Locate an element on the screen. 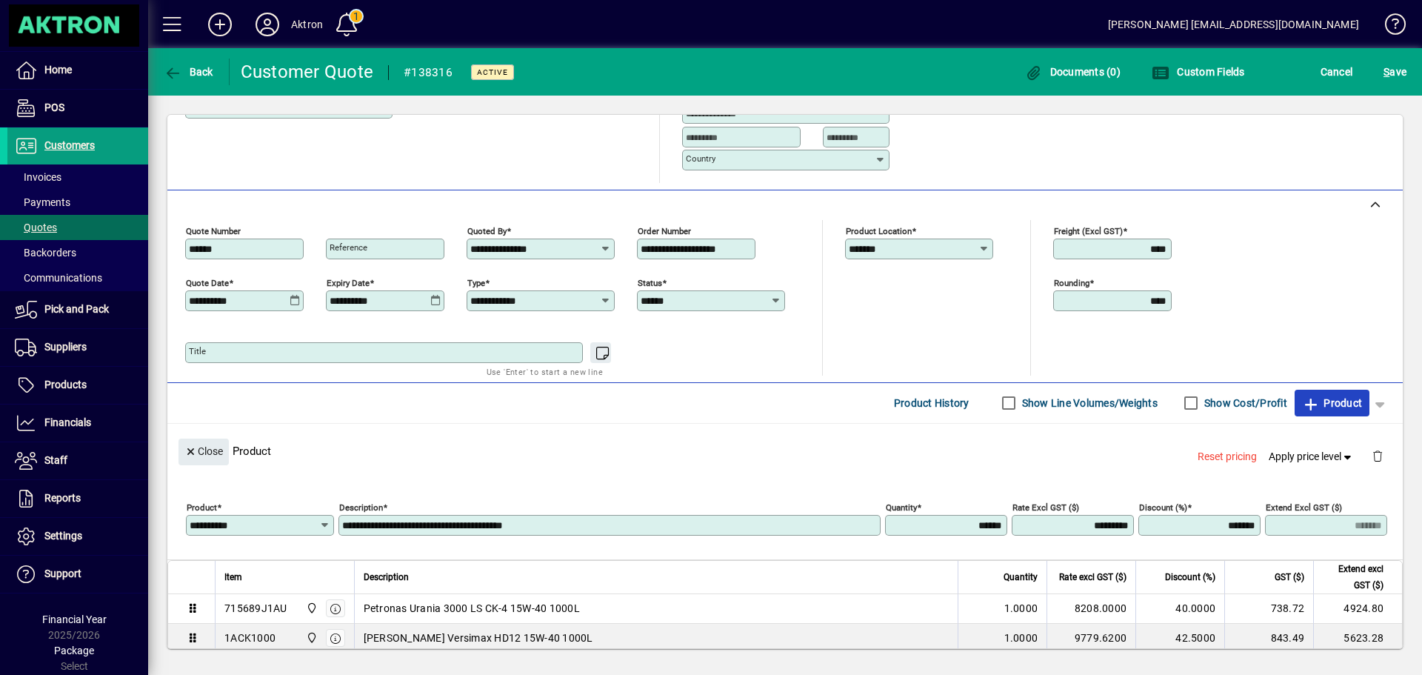  span: Item is located at coordinates (233, 577).